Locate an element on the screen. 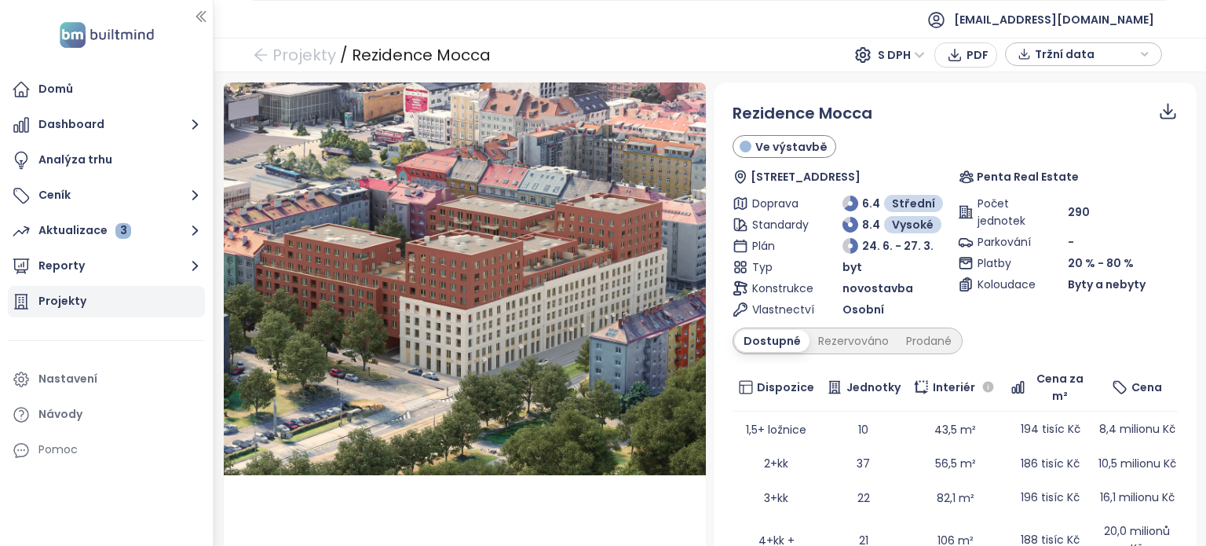  font: Konstrukce is located at coordinates (783, 288).